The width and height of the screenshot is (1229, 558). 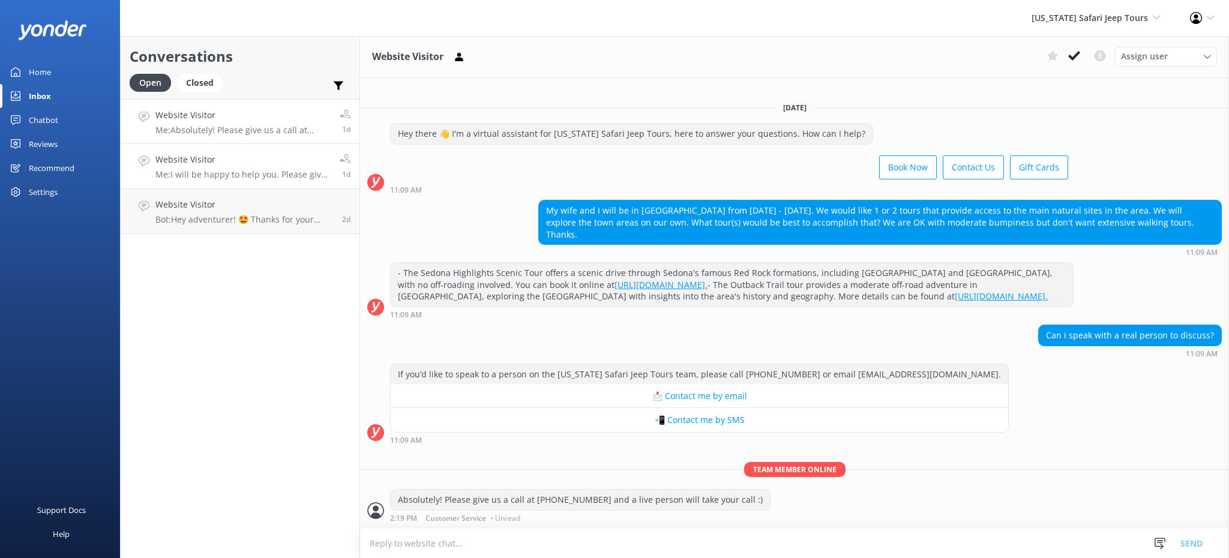 What do you see at coordinates (732, 284) in the screenshot?
I see `div: - The Sedona Highlights Scenic Tour offers a scenic drive through Sedona's famous Red Rock format...` at bounding box center [732, 284].